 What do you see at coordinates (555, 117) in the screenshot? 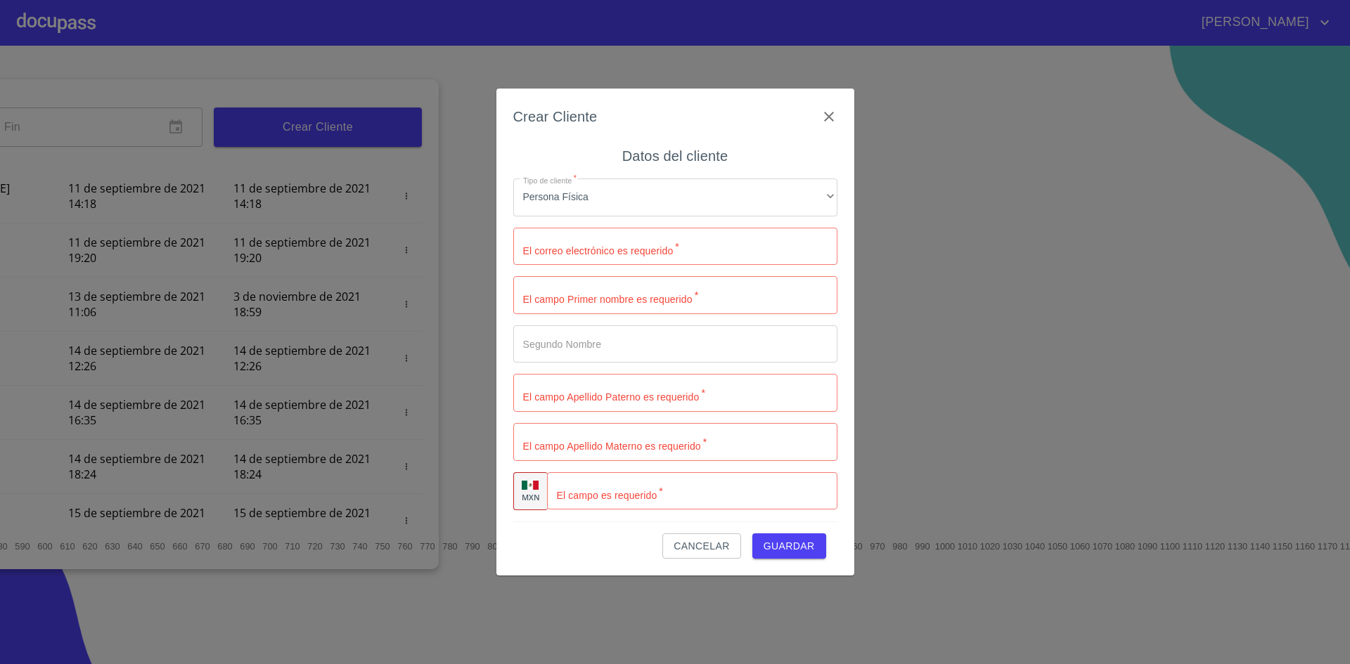
I see `h6: Crear Cliente` at bounding box center [555, 117].